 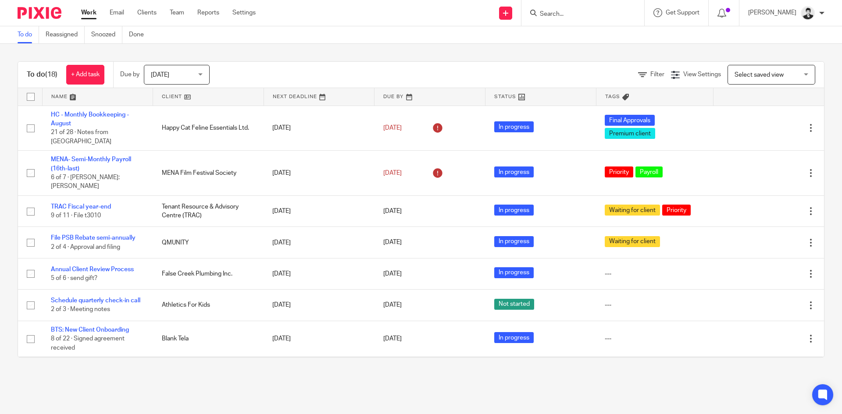 What do you see at coordinates (90, 119) in the screenshot?
I see `a: HC - Monthly Bookkeeping - August` at bounding box center [90, 119].